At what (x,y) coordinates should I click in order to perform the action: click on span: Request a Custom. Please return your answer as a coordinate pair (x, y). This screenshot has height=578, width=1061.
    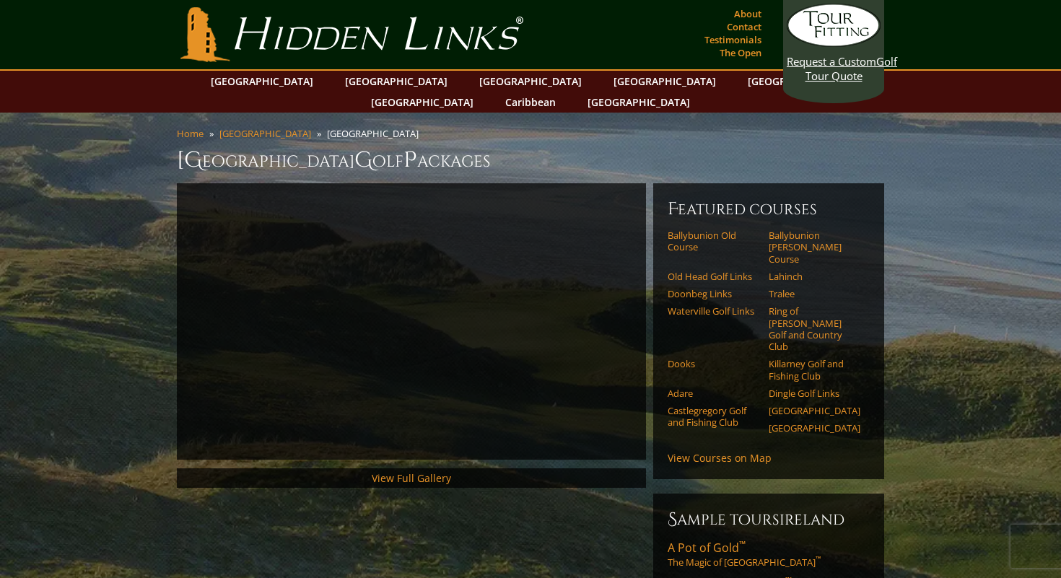
    Looking at the image, I should click on (831, 61).